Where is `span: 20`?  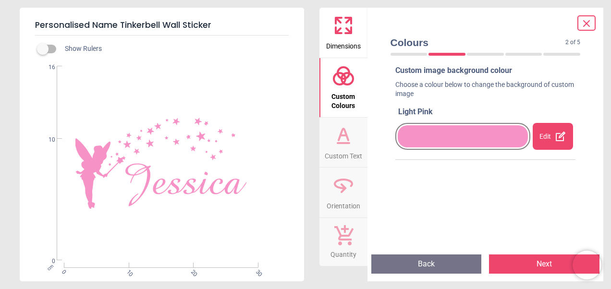
span: 20 is located at coordinates (192, 271).